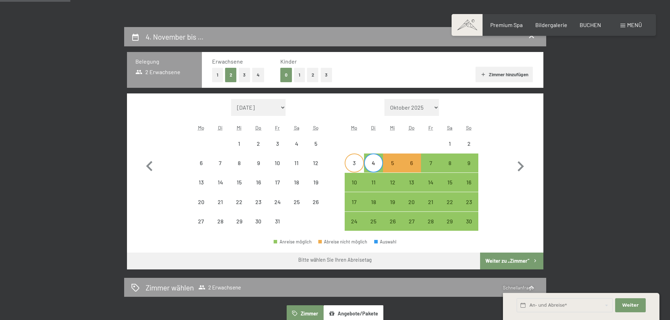 This screenshot has height=320, width=670. I want to click on h3: Belegung, so click(164, 62).